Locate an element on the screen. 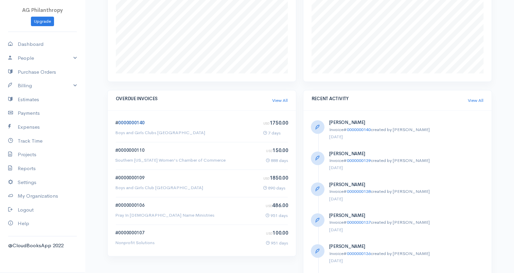 The width and height of the screenshot is (514, 273). small: 890 days is located at coordinates (274, 188).